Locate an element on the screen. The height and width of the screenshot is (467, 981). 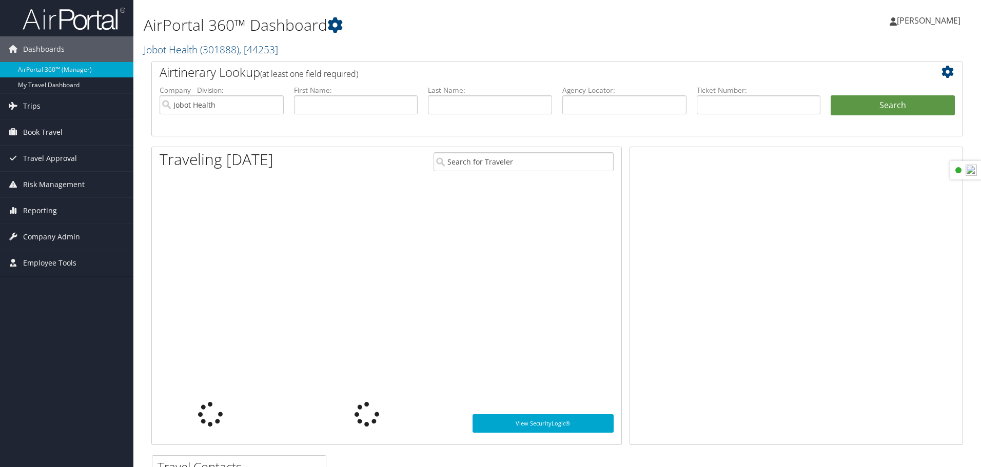
label: Last Name: is located at coordinates (490, 90).